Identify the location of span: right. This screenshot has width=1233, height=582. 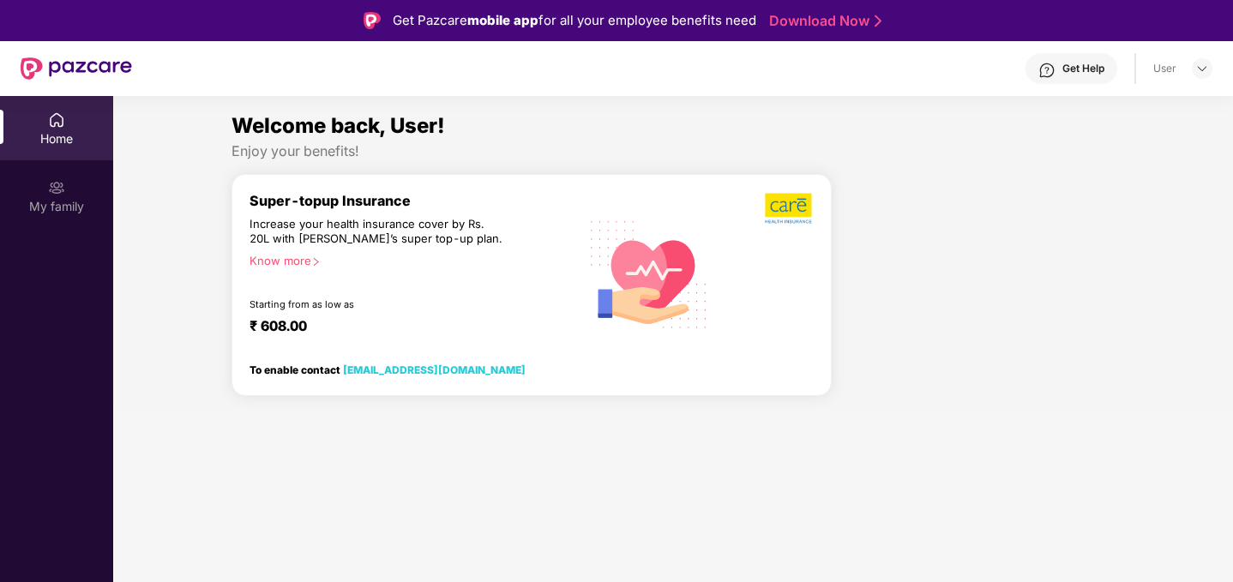
(316, 262).